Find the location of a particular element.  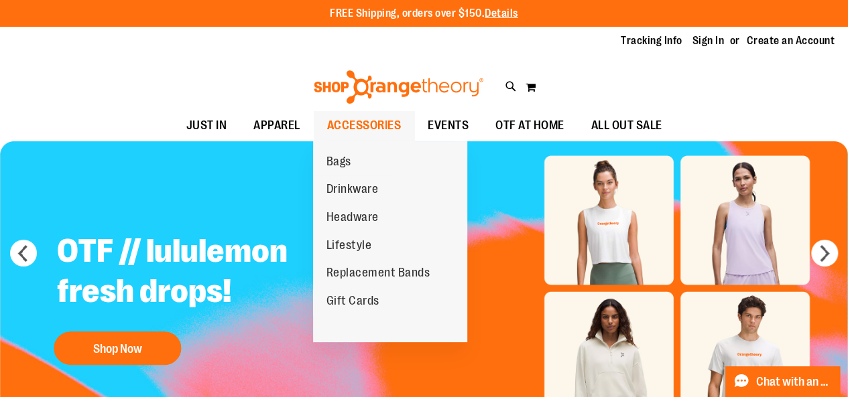

span: ALL OUT SALE is located at coordinates (627, 125).